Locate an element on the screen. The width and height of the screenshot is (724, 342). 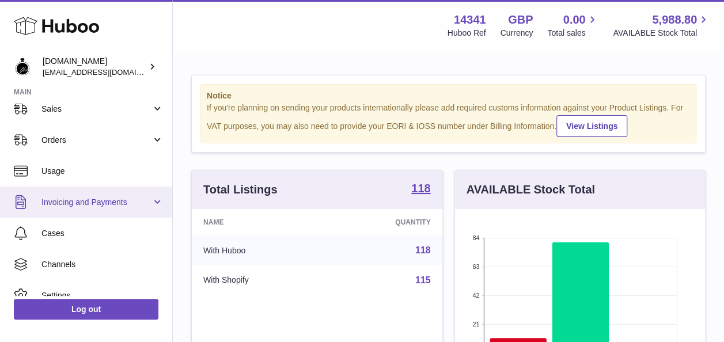
span: Invoicing and Payments is located at coordinates (96, 202).